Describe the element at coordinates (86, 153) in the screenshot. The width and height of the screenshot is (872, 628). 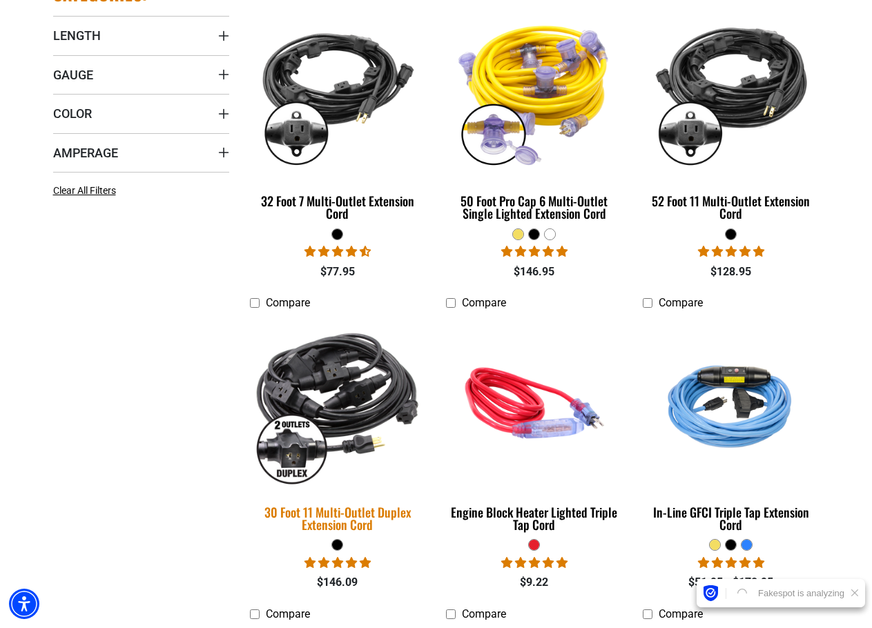
I see `span: Amperage` at that location.